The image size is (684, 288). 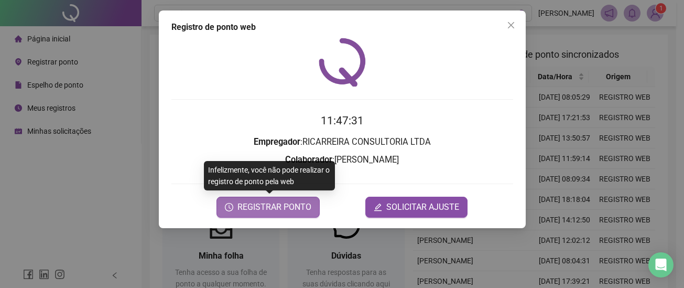 What do you see at coordinates (268, 207) in the screenshot?
I see `button: REGISTRAR PONTO` at bounding box center [268, 207].